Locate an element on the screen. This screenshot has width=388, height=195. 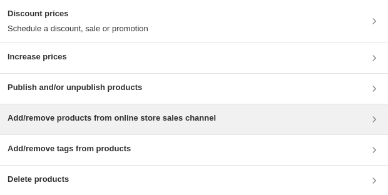
h3: Add/remove tags from products is located at coordinates (69, 149).